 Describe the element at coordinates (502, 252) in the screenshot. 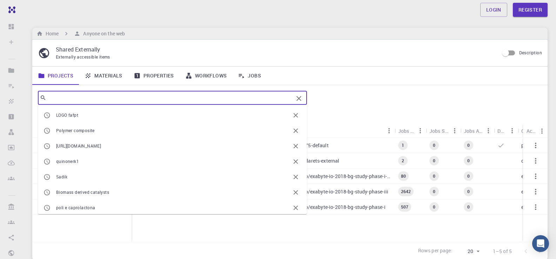

I see `p: 1–5 of 5` at that location.